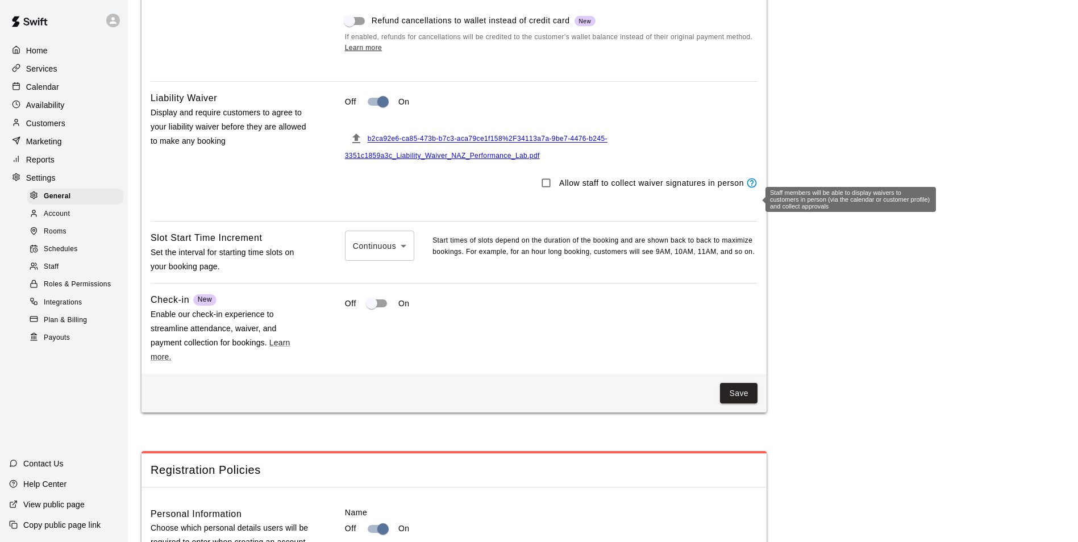  I want to click on div: Rooms, so click(75, 232).